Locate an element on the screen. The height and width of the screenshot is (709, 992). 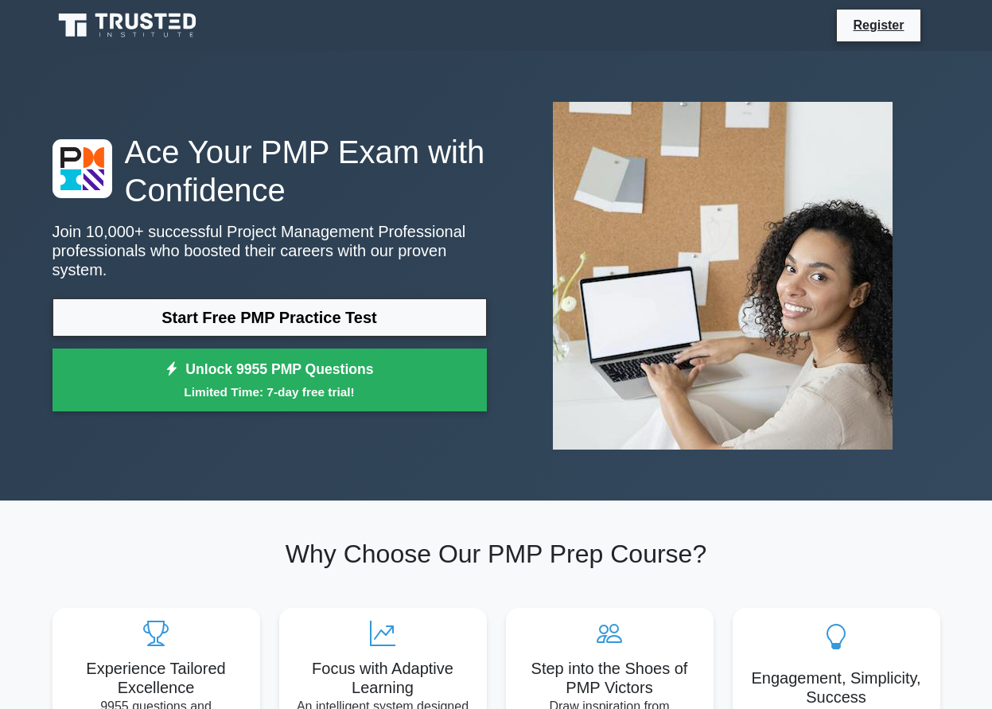
h5: Focus with Adaptive Learning is located at coordinates (382, 677).